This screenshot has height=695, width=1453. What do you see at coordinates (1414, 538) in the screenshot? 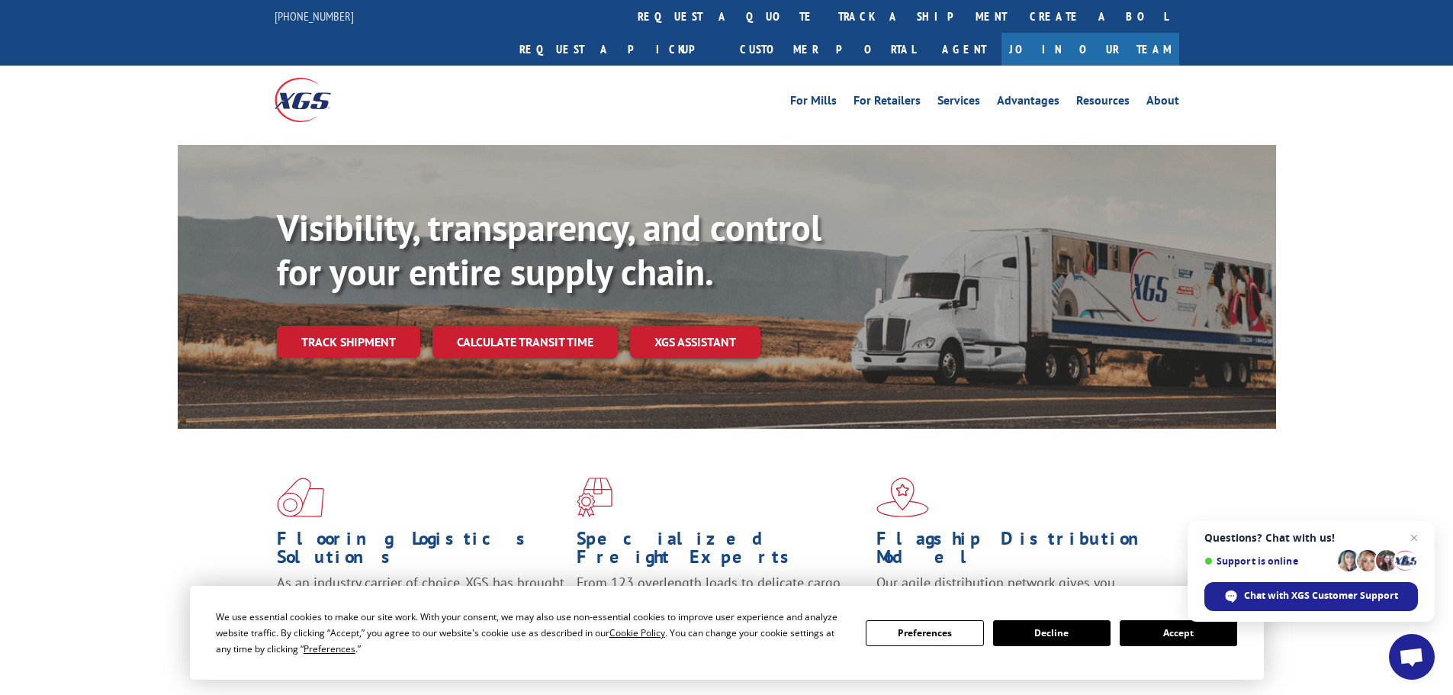
I see `span: Close chat` at bounding box center [1414, 538].